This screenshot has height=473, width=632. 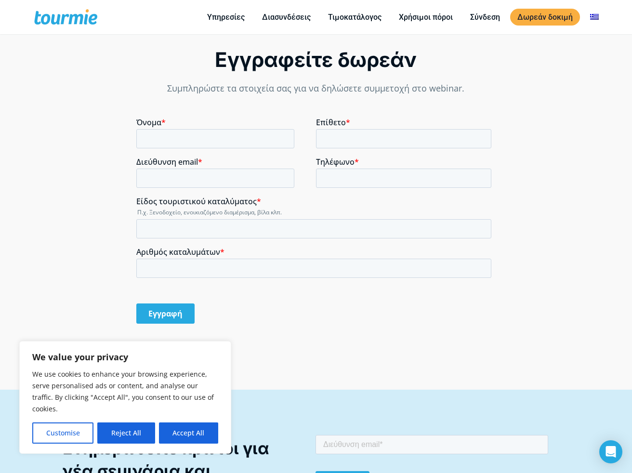 I want to click on p: We value your privacy, so click(x=125, y=357).